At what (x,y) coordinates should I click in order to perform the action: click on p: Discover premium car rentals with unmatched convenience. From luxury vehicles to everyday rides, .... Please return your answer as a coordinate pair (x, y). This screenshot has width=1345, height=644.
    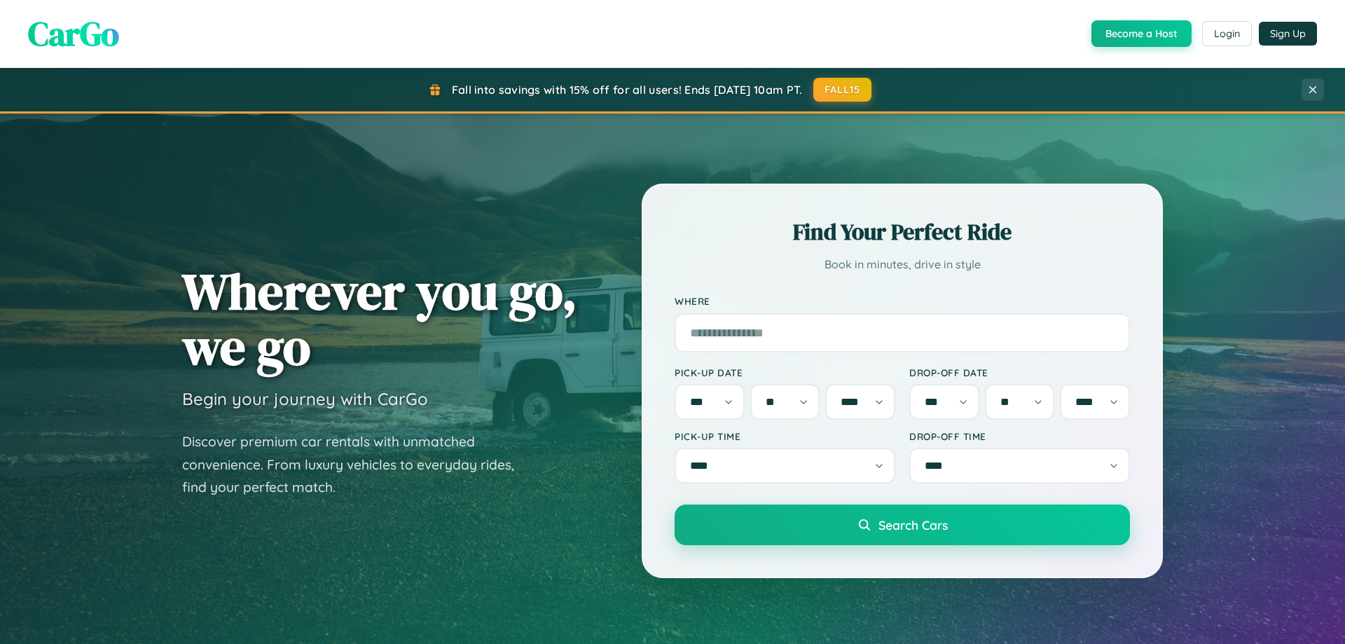
    Looking at the image, I should click on (357, 464).